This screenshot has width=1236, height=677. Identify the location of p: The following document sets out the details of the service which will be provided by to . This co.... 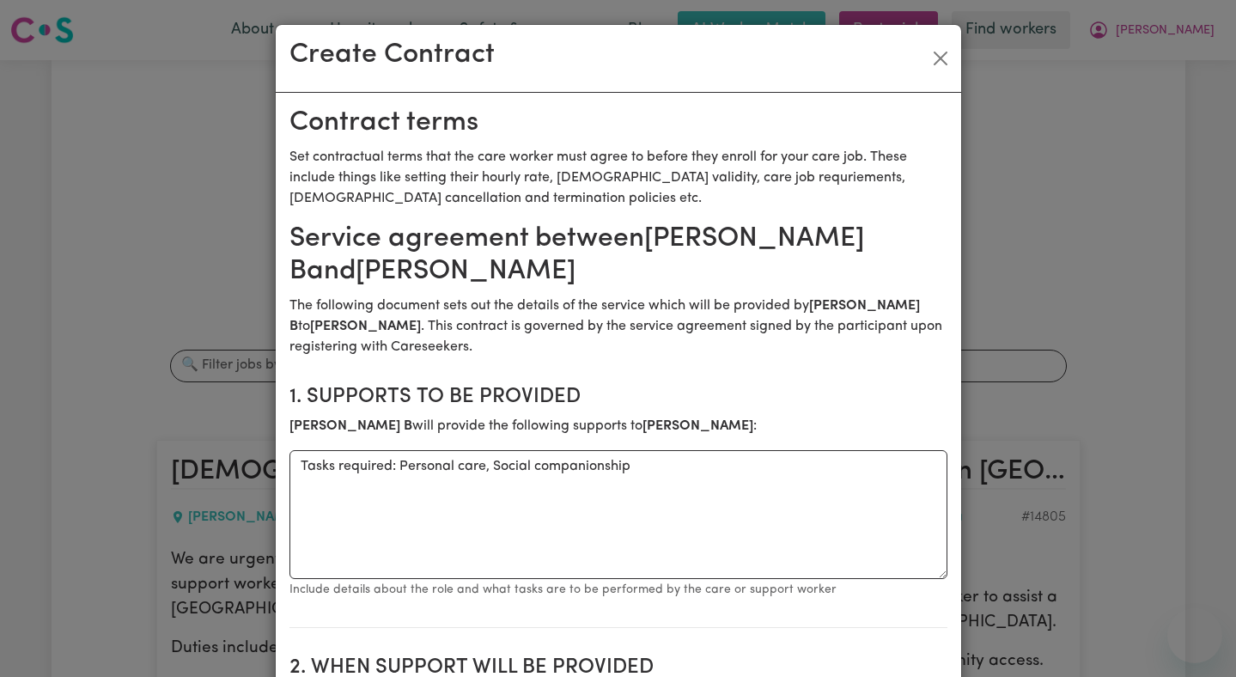
(618, 326).